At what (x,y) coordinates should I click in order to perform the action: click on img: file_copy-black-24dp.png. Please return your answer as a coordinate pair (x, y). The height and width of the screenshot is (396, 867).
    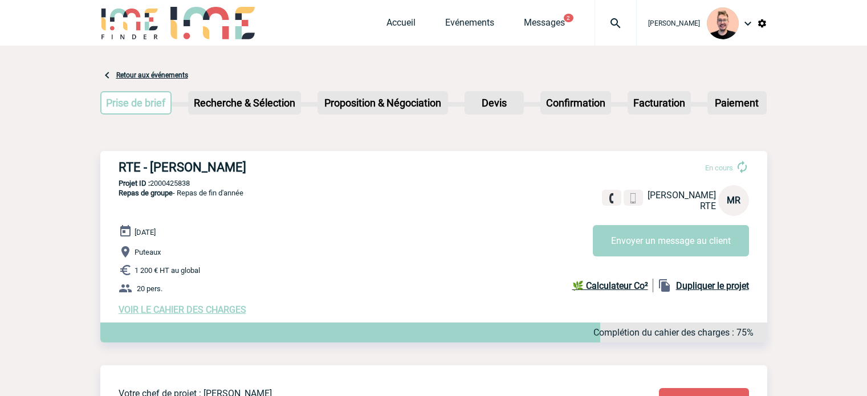
    Looking at the image, I should click on (665, 286).